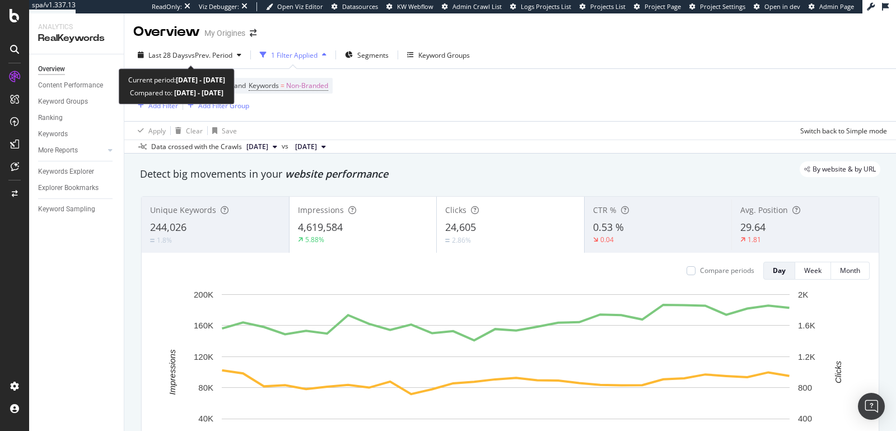  Describe the element at coordinates (240, 85) in the screenshot. I see `span: and` at that location.